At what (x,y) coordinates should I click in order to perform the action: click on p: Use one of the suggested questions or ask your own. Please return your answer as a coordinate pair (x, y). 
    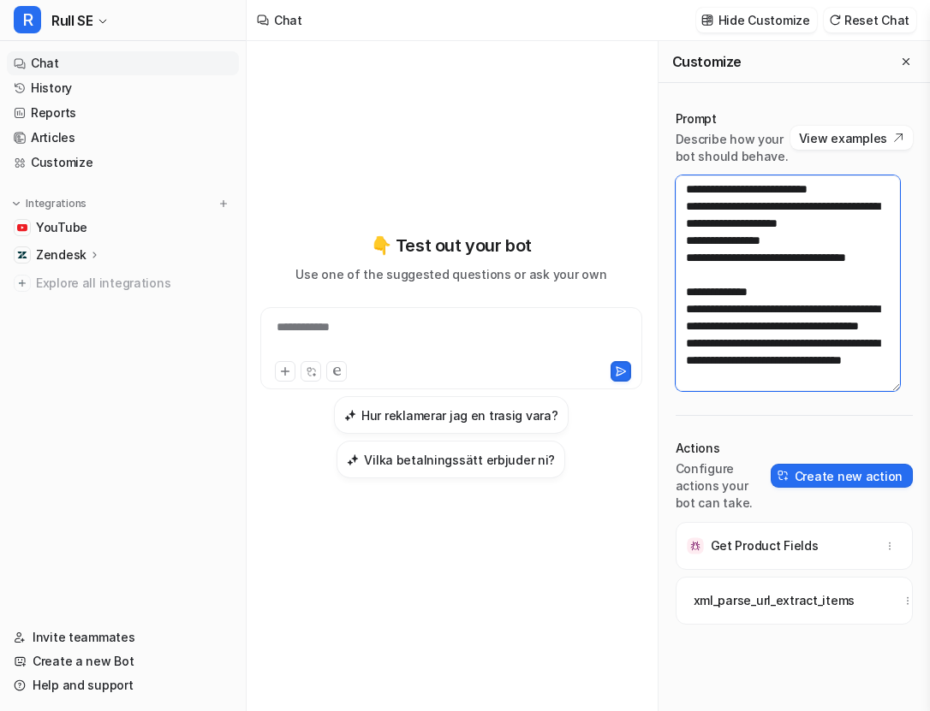
    Looking at the image, I should click on (450, 274).